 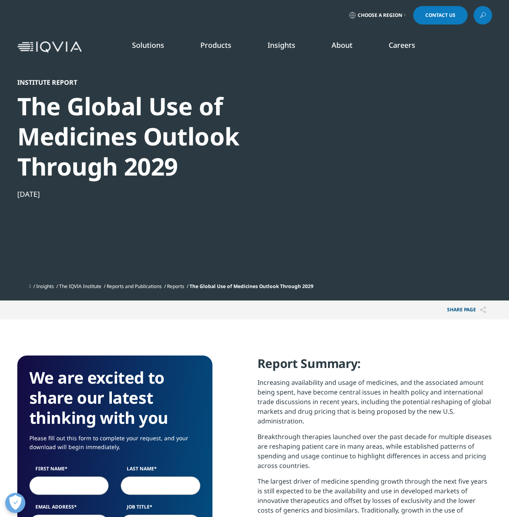 I want to click on h4: Report Summary:, so click(x=374, y=367).